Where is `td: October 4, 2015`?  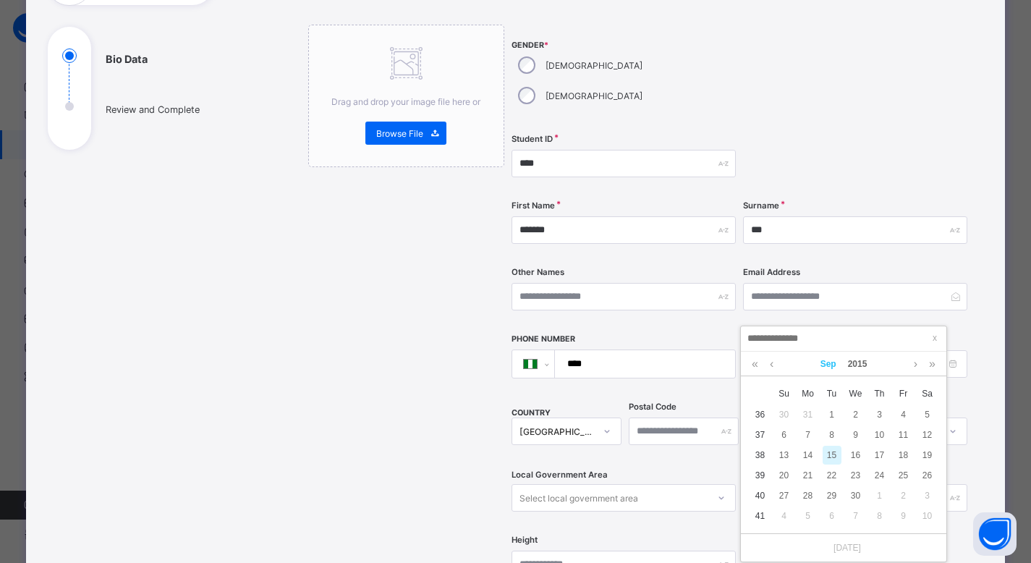 td: October 4, 2015 is located at coordinates (784, 516).